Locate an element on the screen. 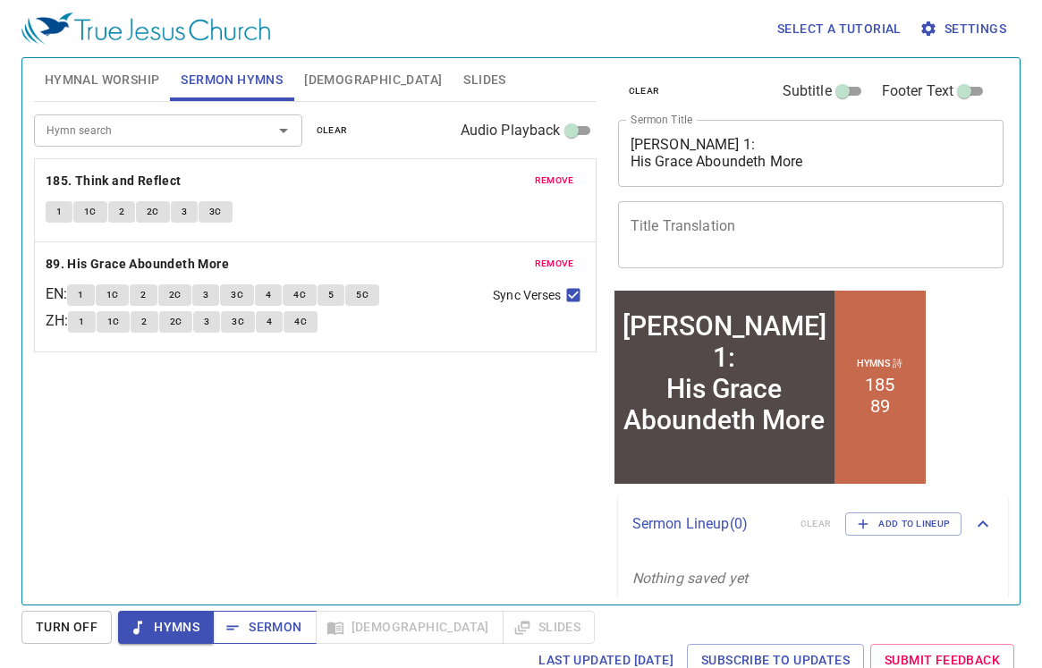 This screenshot has height=668, width=1042. li: 89 is located at coordinates (269, 119).